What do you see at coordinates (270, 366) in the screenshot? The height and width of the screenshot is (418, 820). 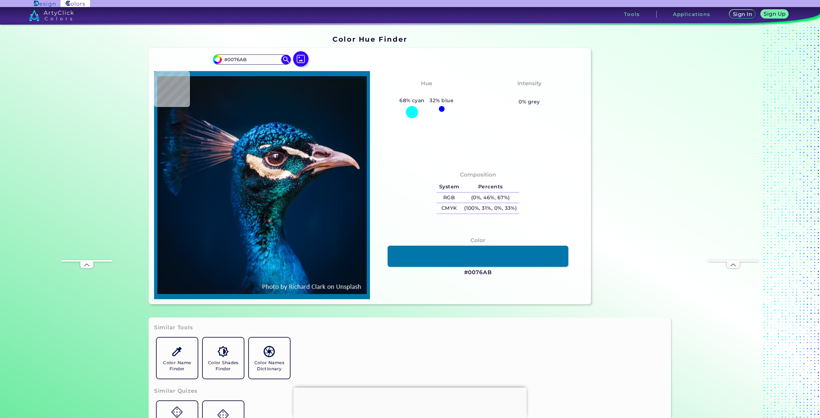 I see `h5: Color Names Dictionary` at bounding box center [270, 366].